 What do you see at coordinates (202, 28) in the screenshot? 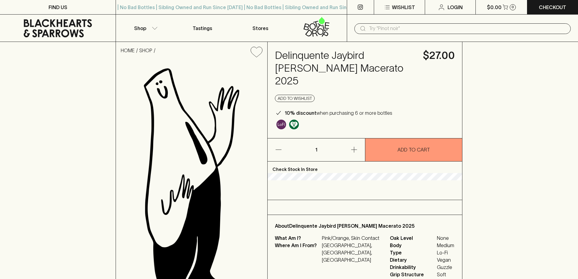
I see `p: Tastings` at bounding box center [202, 28].